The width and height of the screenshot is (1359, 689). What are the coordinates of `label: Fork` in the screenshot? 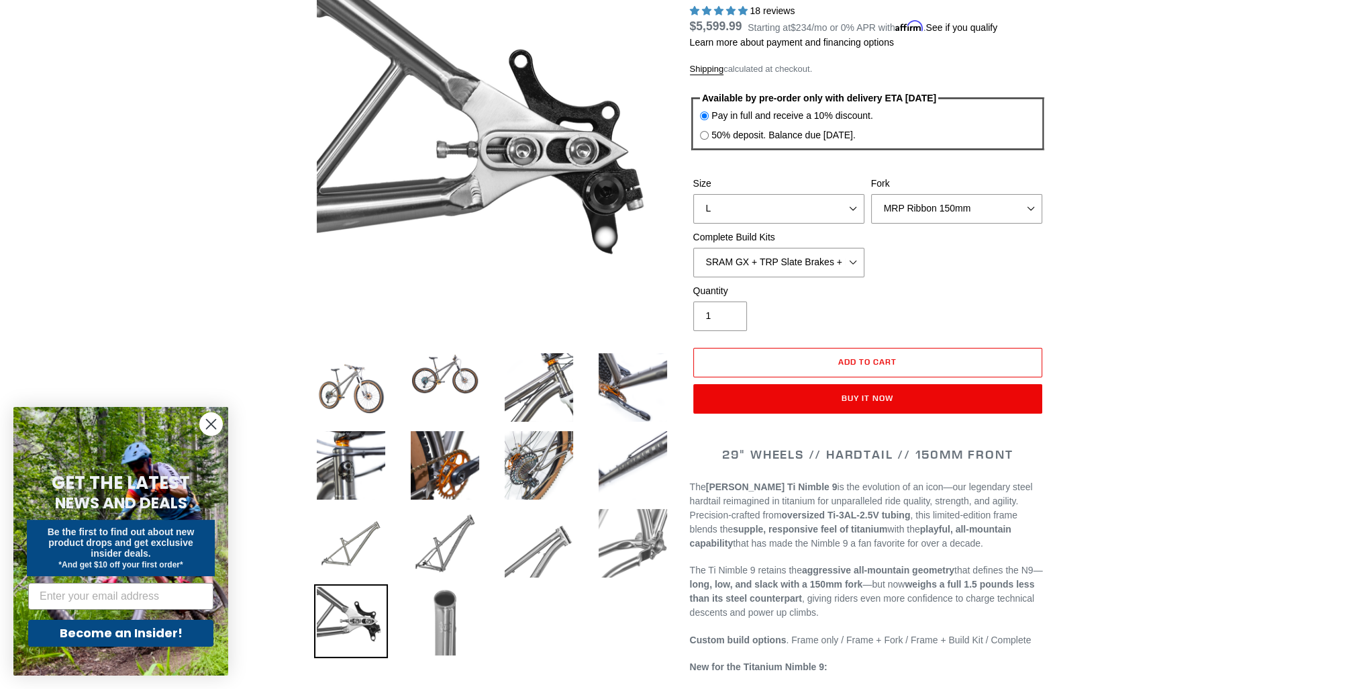 It's located at (957, 183).